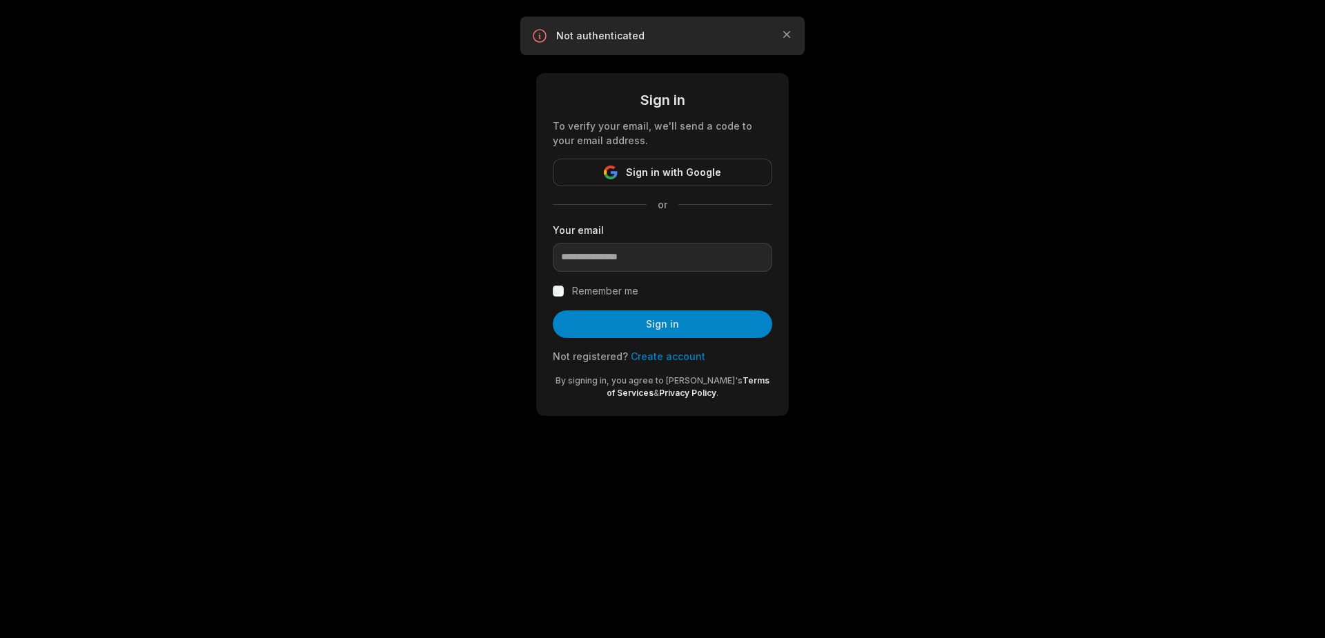 The width and height of the screenshot is (1325, 638). Describe the element at coordinates (590, 356) in the screenshot. I see `span: Not registered?` at that location.